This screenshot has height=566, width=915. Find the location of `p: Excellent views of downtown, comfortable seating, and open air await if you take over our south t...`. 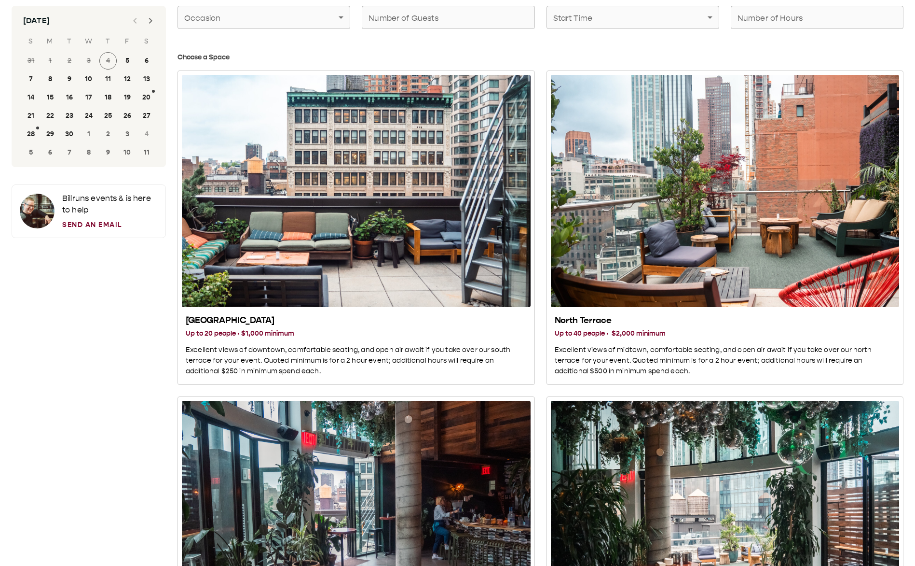

p: Excellent views of downtown, comfortable seating, and open air await if you take over our south t... is located at coordinates (356, 360).